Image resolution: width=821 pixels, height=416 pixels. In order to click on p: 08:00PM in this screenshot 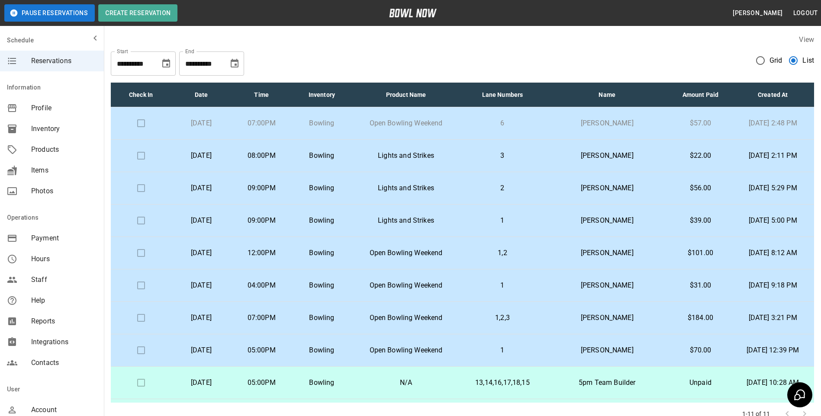, I will do `click(261, 156)`.